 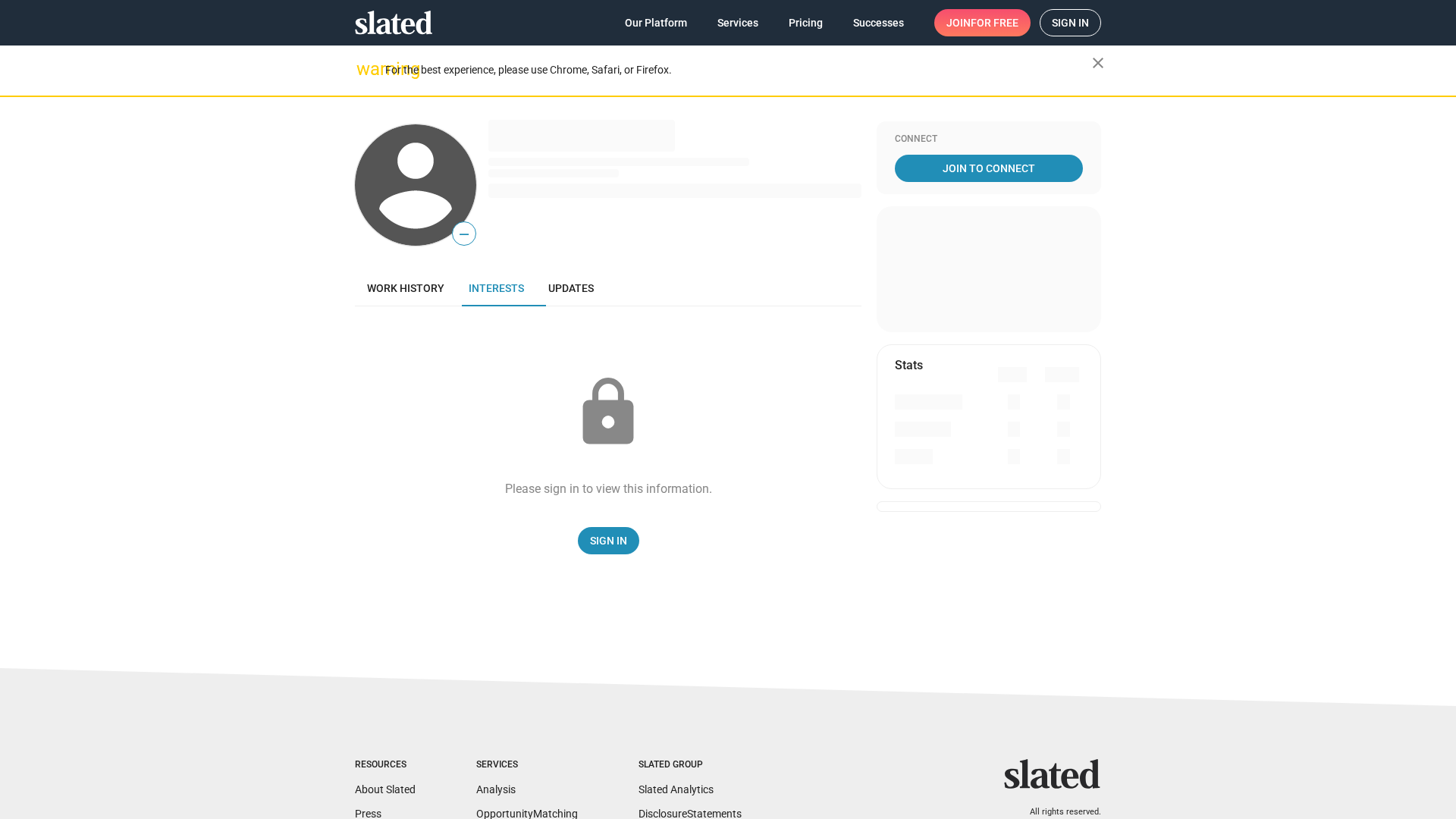 What do you see at coordinates (805, 23) in the screenshot?
I see `a: Pricing` at bounding box center [805, 23].